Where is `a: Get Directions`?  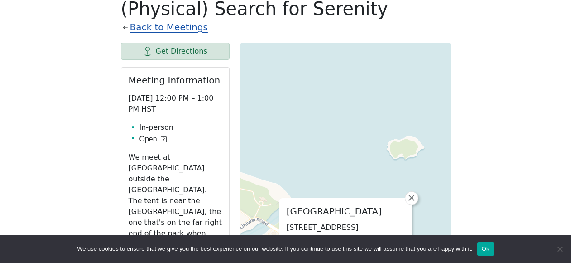
a: Get Directions is located at coordinates (175, 51).